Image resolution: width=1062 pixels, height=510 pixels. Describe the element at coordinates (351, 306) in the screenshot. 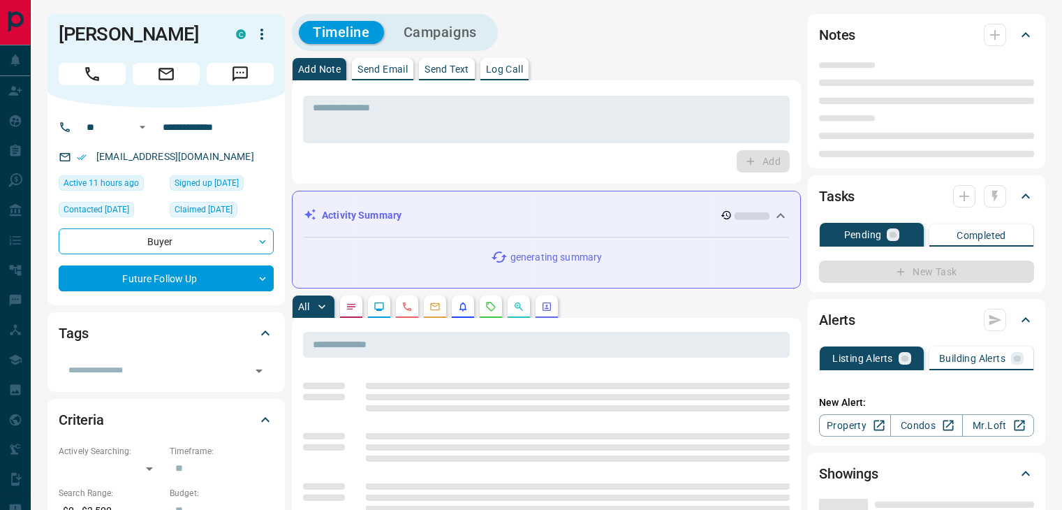

I see `svg: Notes` at that location.